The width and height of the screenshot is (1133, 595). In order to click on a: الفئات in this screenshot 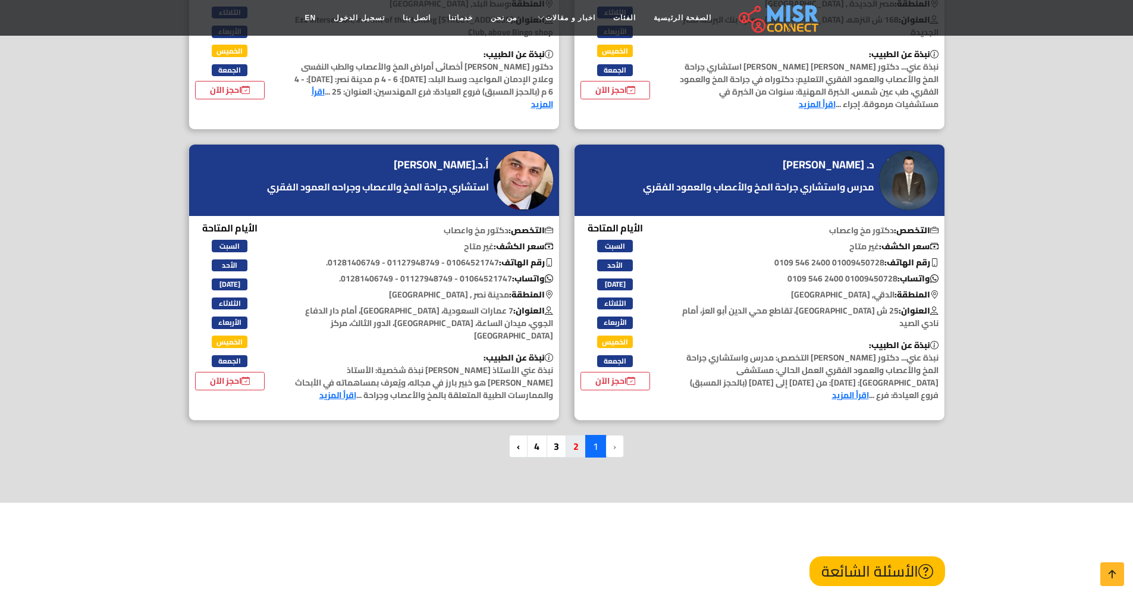, I will do `click(624, 18)`.